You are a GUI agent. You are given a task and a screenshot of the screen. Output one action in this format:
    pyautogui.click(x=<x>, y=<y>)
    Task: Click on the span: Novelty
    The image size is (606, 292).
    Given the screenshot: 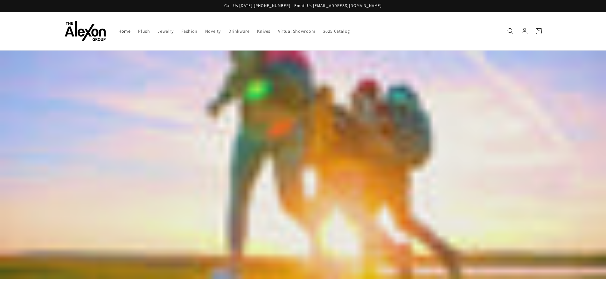 What is the action you would take?
    pyautogui.click(x=213, y=31)
    